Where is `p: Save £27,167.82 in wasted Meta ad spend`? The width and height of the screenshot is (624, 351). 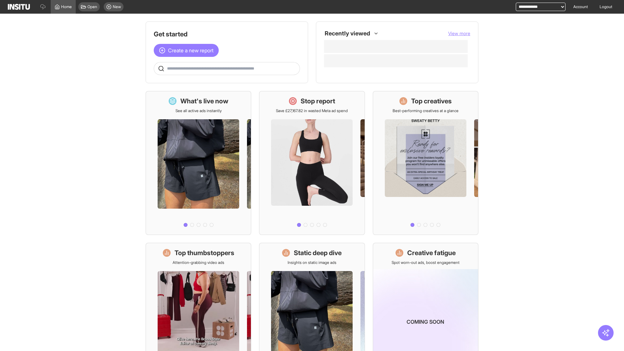 p: Save £27,167.82 in wasted Meta ad spend is located at coordinates (312, 111).